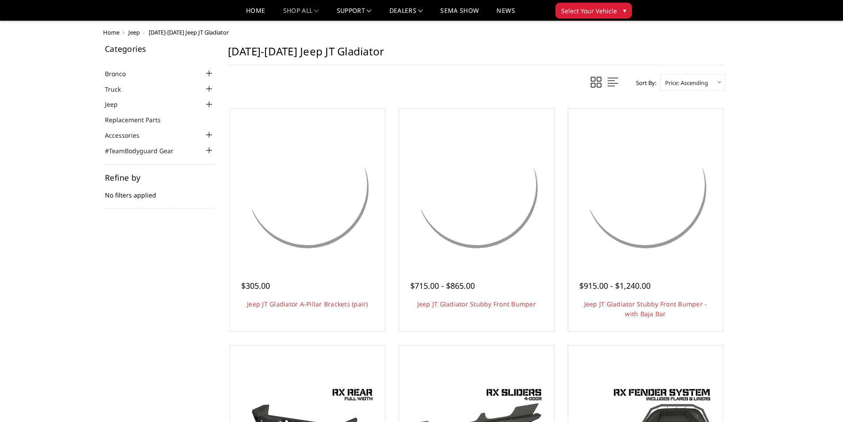 Image resolution: width=843 pixels, height=422 pixels. I want to click on span: $305.00, so click(255, 285).